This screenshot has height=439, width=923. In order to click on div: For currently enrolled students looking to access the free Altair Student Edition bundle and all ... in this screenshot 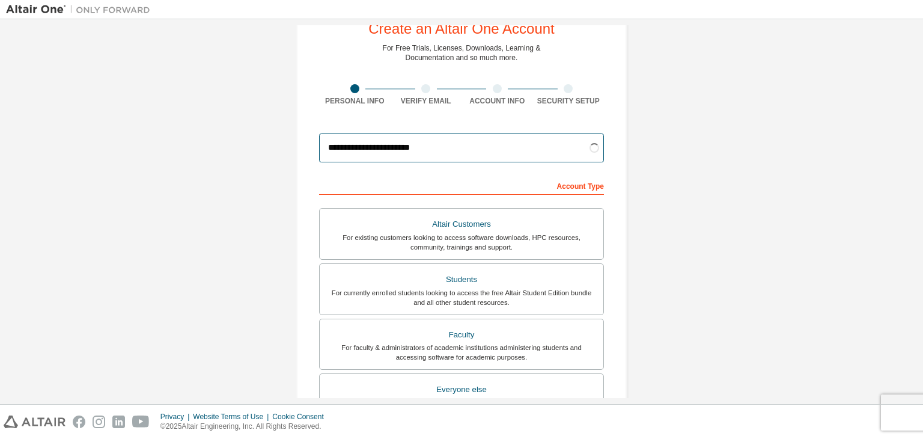, I will do `click(461, 297)`.